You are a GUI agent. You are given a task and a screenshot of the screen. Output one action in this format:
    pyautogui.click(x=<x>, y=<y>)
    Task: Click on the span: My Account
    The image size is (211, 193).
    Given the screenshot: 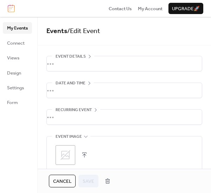 What is the action you would take?
    pyautogui.click(x=150, y=9)
    